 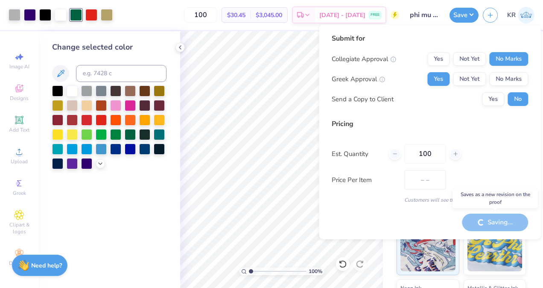 What do you see at coordinates (19, 67) in the screenshot?
I see `span: Image AI` at bounding box center [19, 67].